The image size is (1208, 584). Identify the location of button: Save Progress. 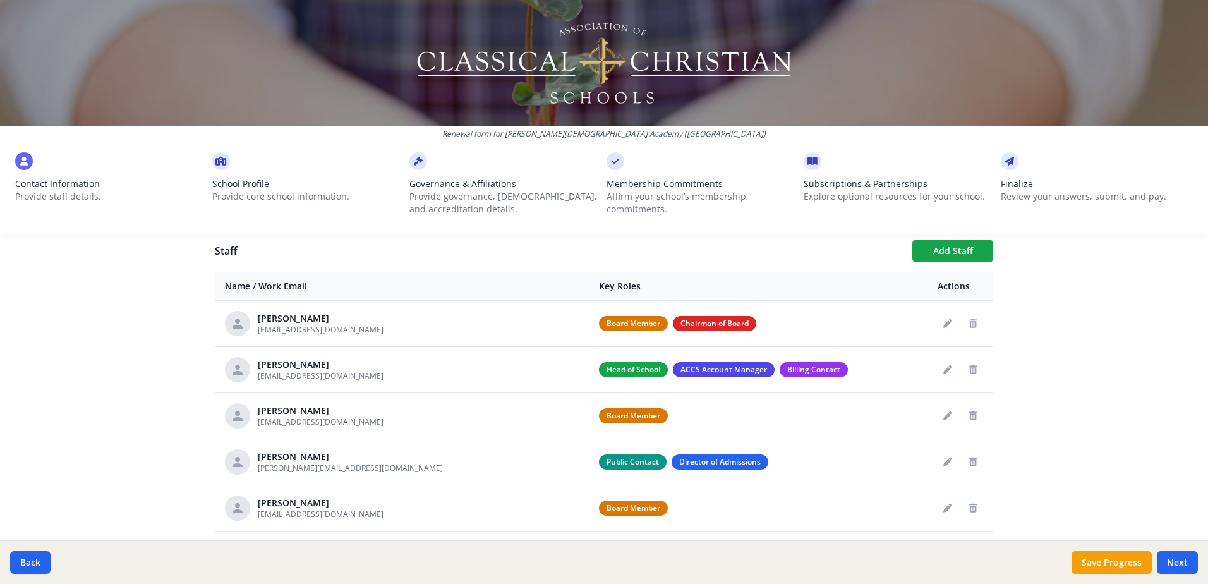
(1111, 562).